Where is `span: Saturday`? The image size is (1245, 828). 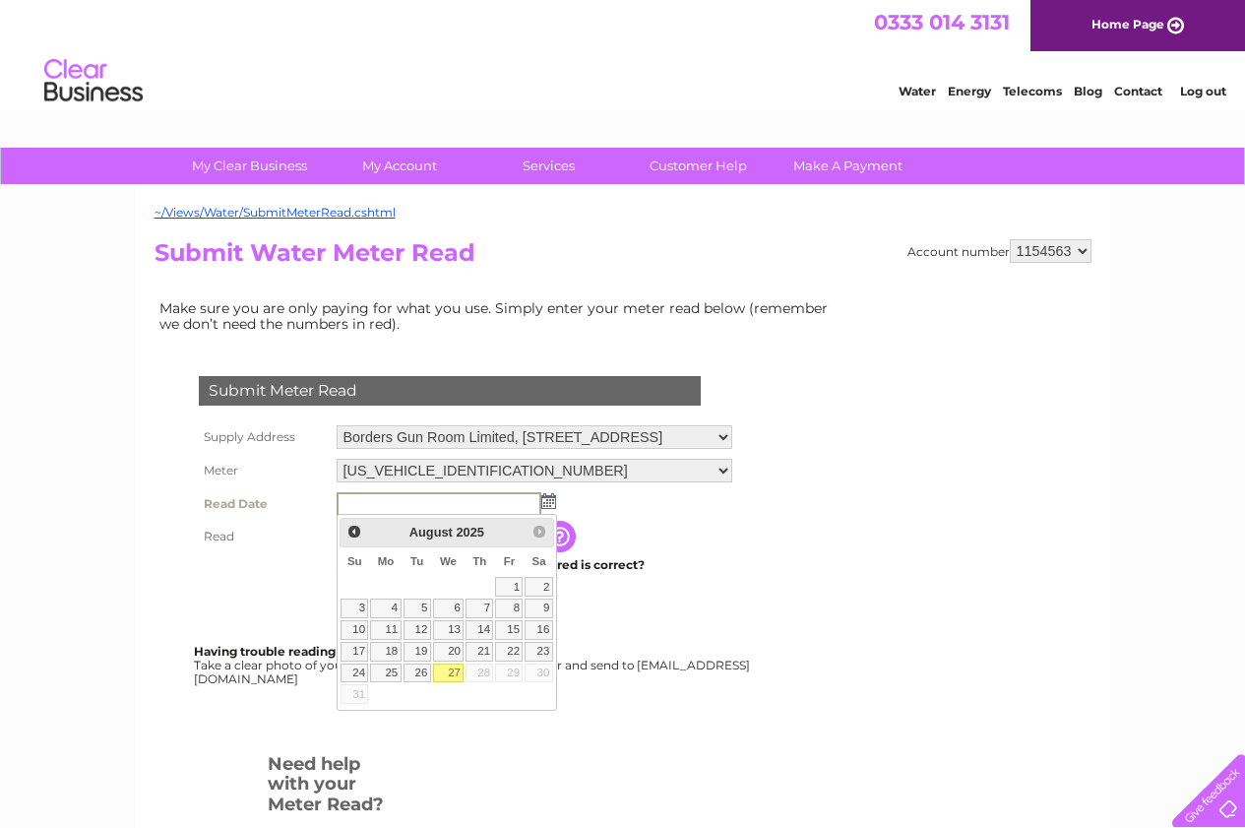
span: Saturday is located at coordinates (539, 561).